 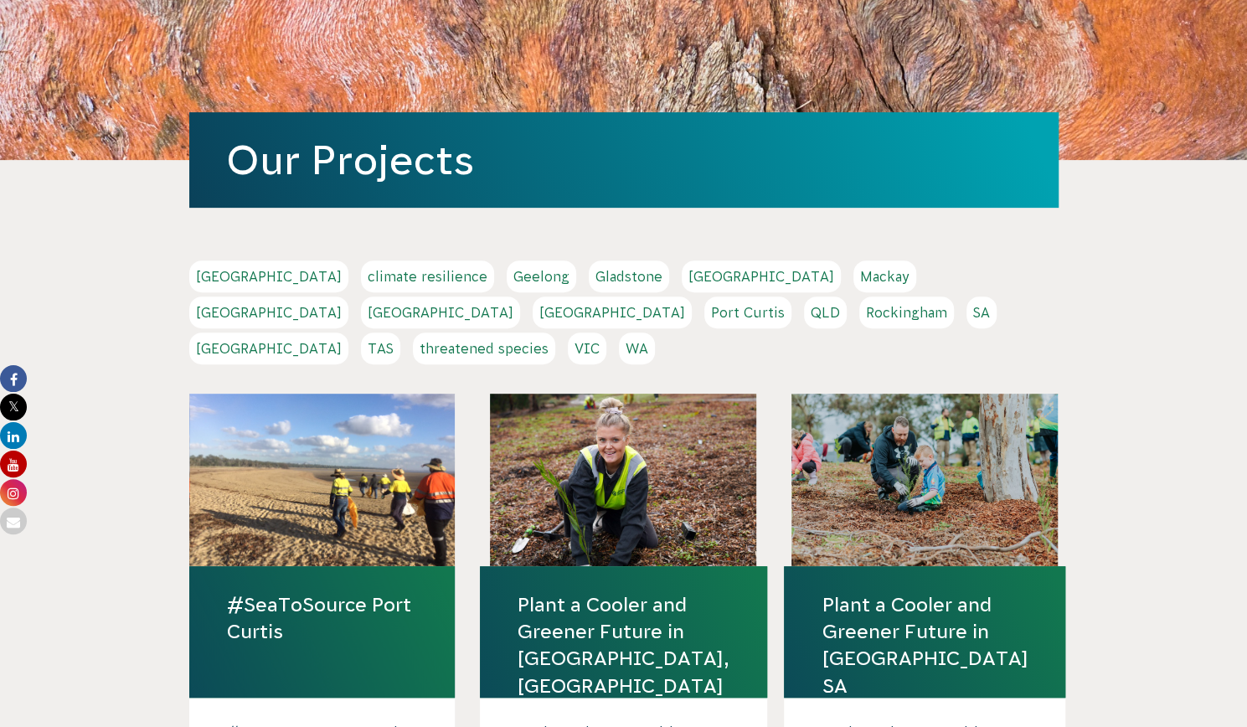 I want to click on a: VIC, so click(x=587, y=348).